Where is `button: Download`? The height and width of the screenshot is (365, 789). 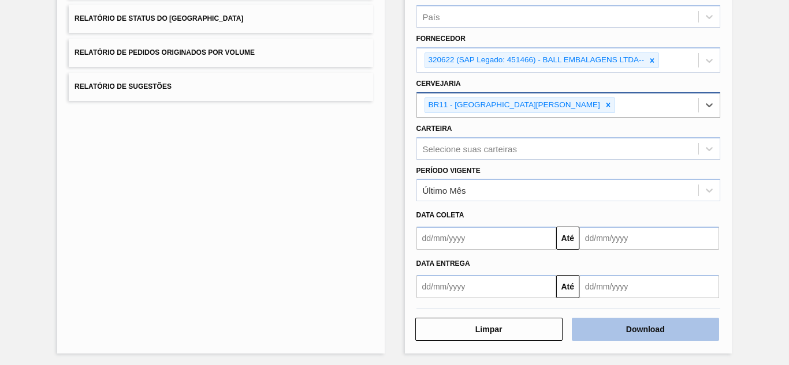 button: Download is located at coordinates (645, 330).